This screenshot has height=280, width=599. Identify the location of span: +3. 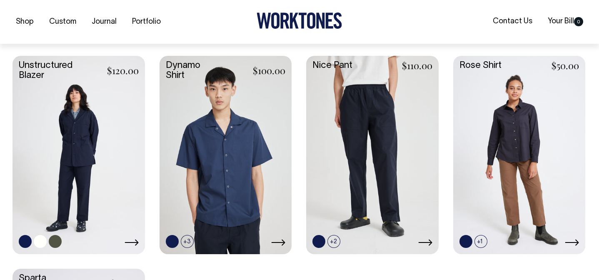
(187, 241).